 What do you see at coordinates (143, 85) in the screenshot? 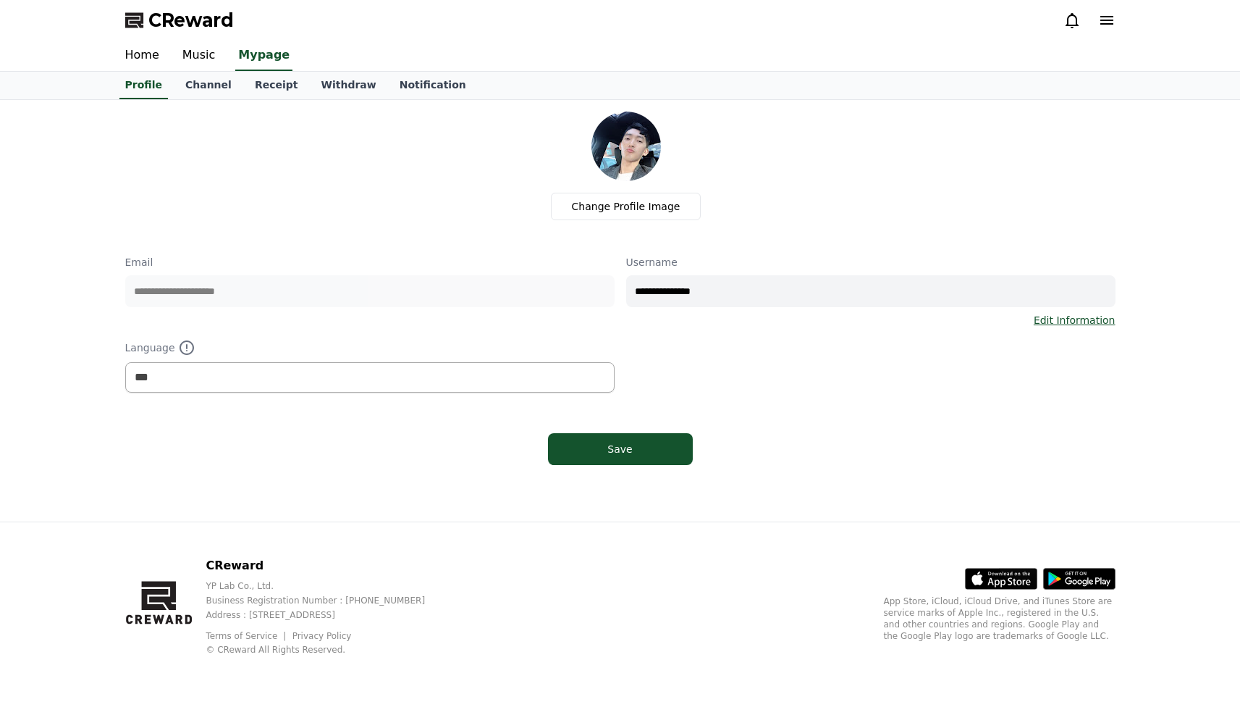
I see `a: Profile` at bounding box center [143, 85].